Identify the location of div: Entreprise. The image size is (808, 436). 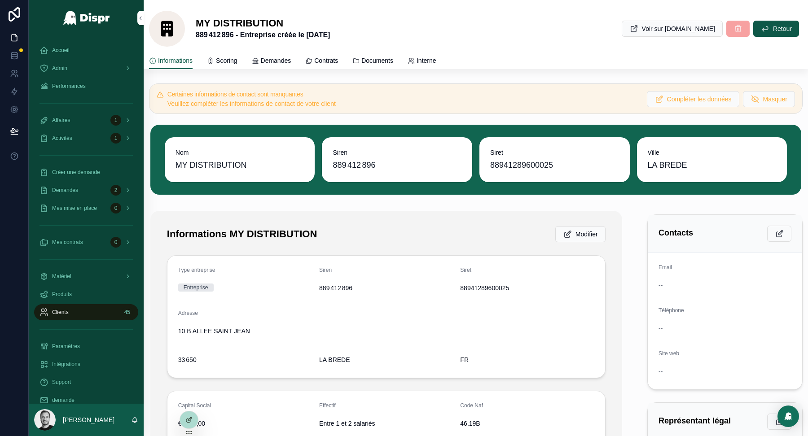
(196, 288).